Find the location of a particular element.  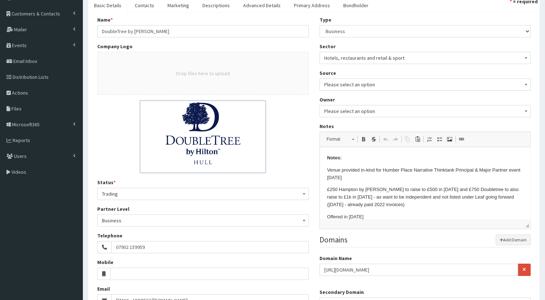

span: Actions is located at coordinates (20, 93).